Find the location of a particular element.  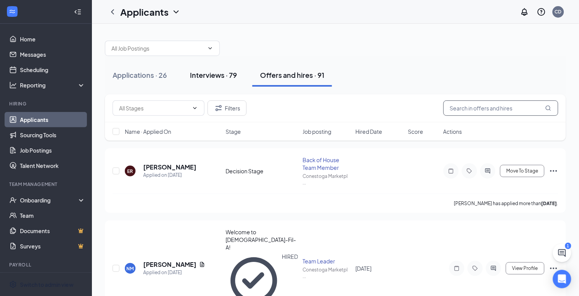

svg: Filter is located at coordinates (219, 108).